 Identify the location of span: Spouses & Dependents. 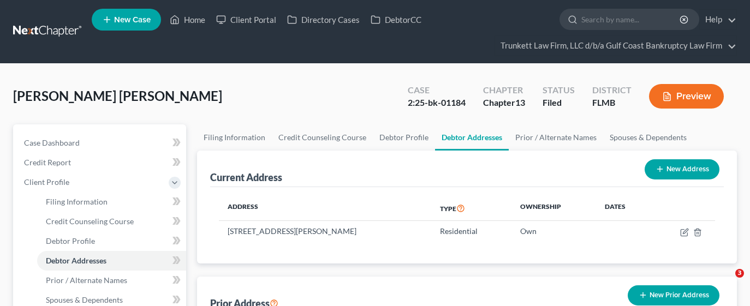
(84, 300).